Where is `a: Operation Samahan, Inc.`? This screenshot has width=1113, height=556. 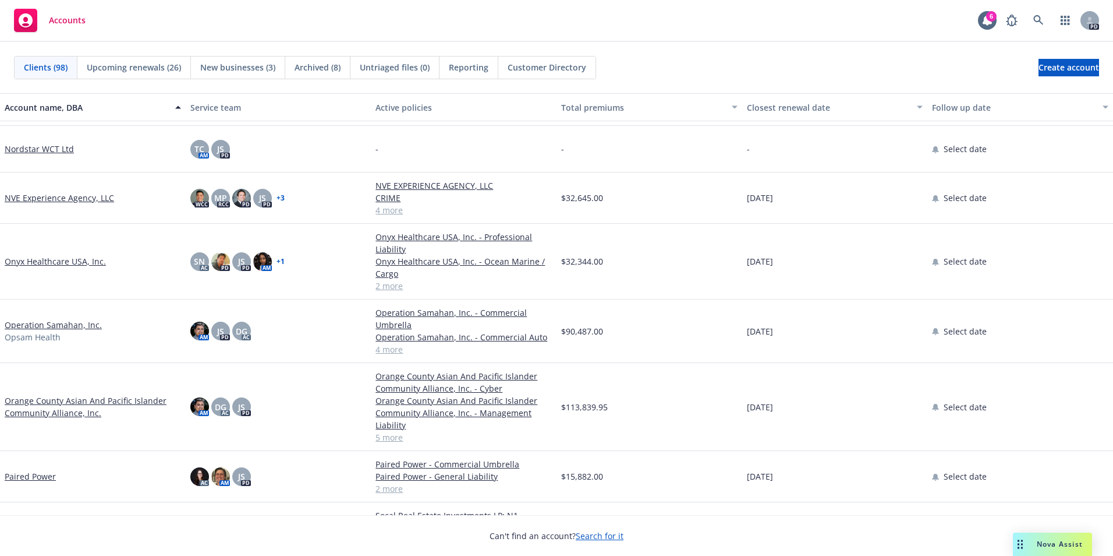 a: Operation Samahan, Inc. is located at coordinates (53, 324).